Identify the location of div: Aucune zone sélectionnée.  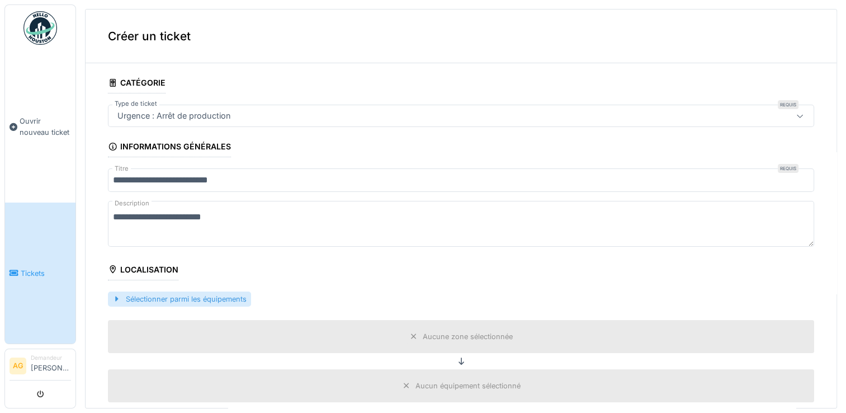
(468, 336).